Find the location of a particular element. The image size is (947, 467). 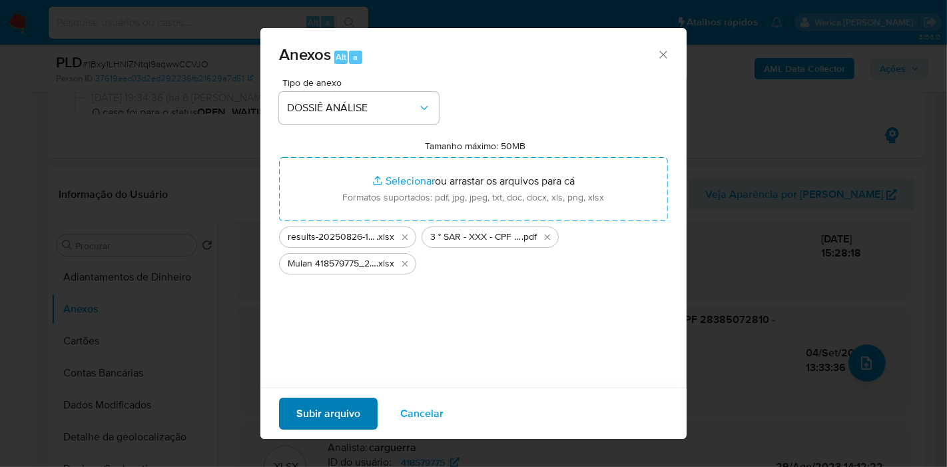

span: Anexos is located at coordinates (305, 54).